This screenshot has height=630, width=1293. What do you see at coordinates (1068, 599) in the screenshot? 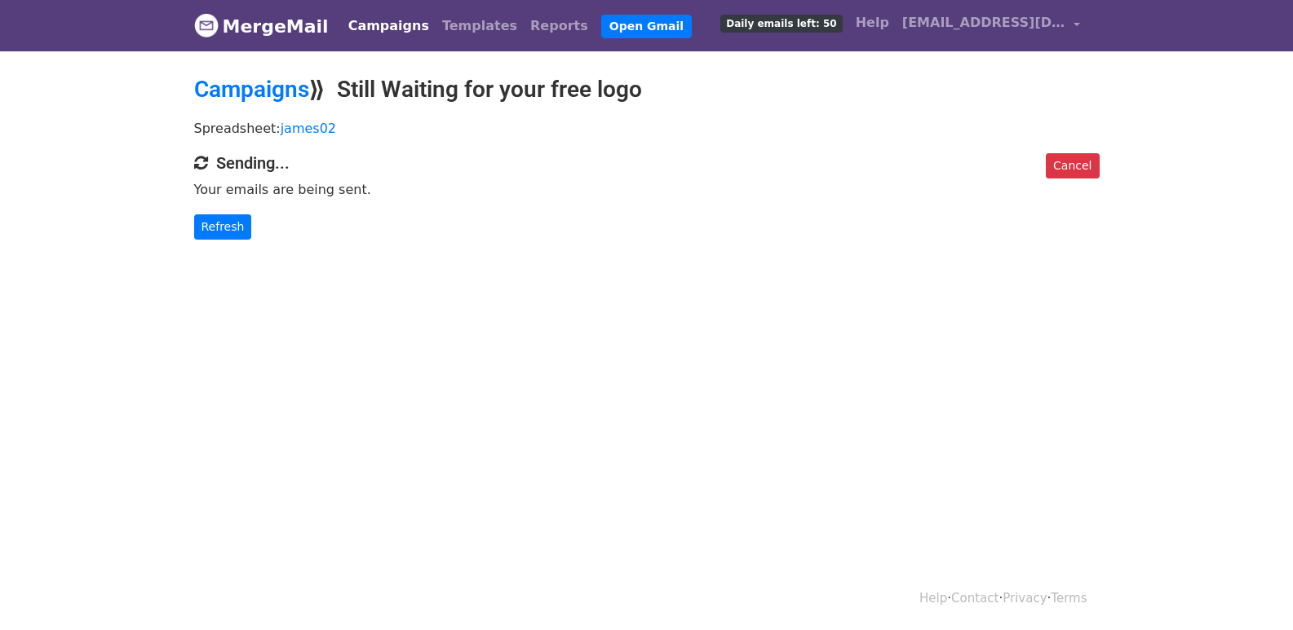
I see `a: Terms` at bounding box center [1068, 599].